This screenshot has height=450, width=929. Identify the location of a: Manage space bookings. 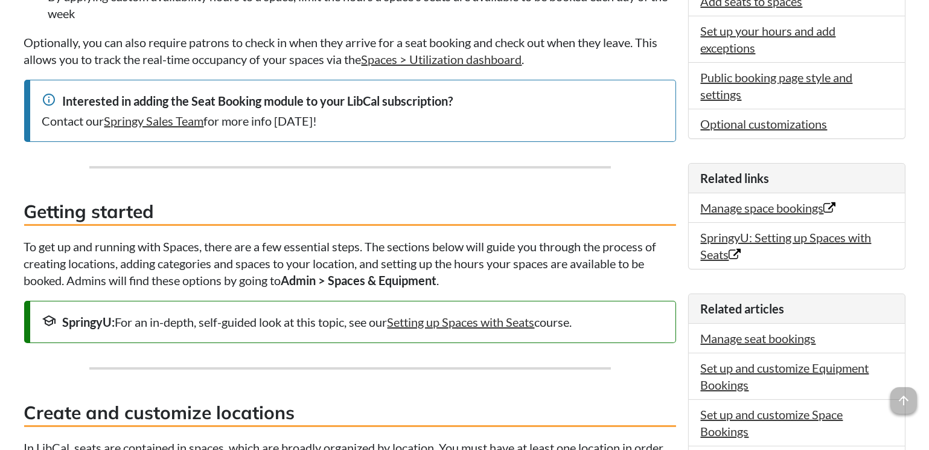
(769, 208).